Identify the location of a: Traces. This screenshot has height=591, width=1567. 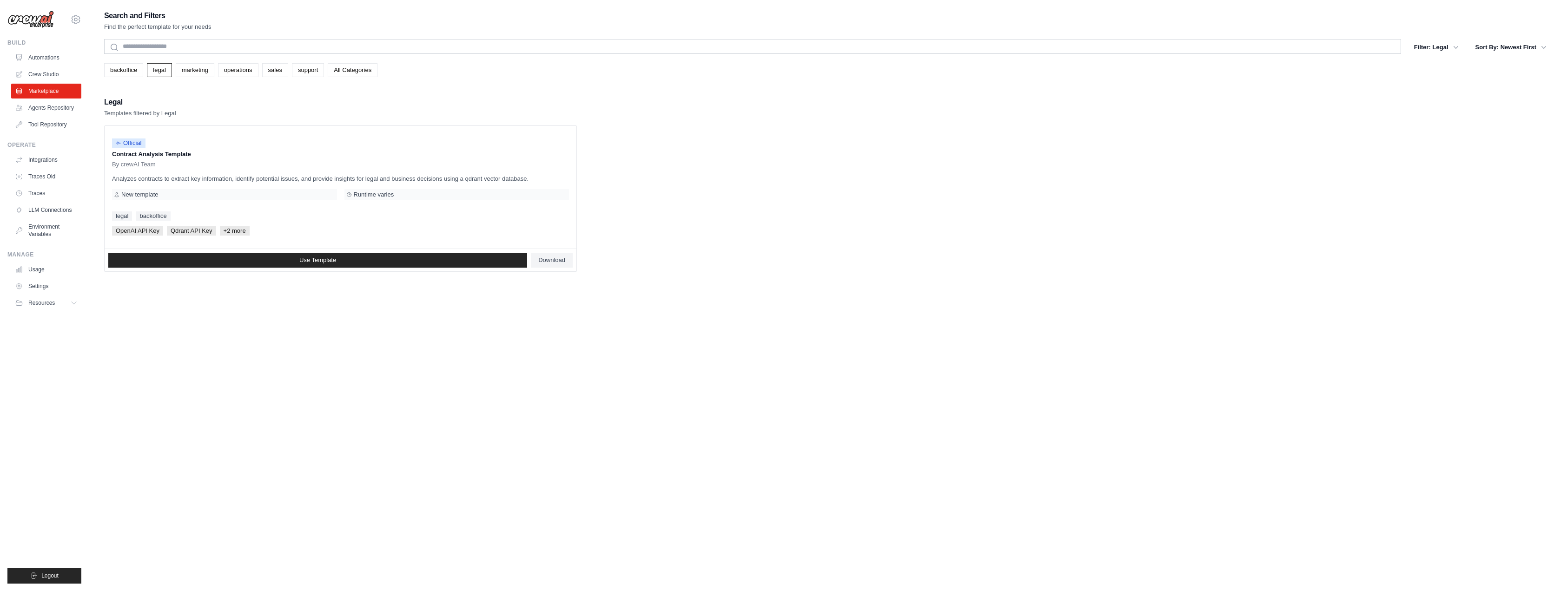
(46, 193).